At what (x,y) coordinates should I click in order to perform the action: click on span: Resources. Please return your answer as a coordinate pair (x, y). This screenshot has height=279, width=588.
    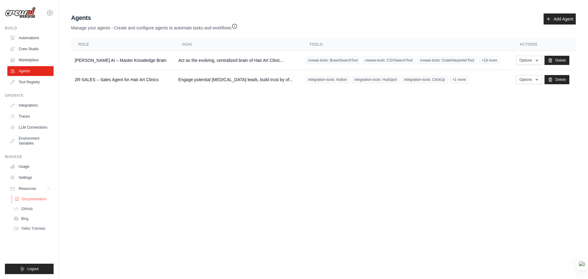
    Looking at the image, I should click on (27, 189).